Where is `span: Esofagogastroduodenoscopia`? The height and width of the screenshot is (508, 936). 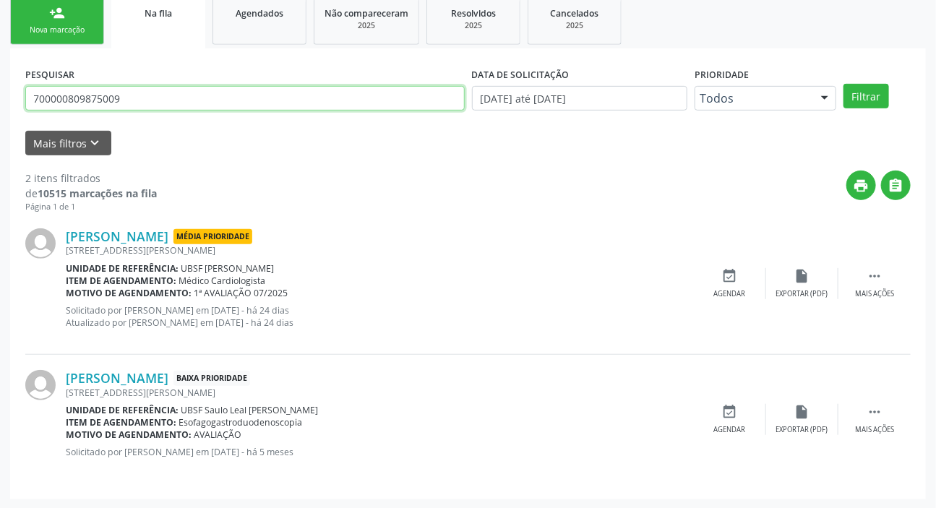 span: Esofagogastroduodenoscopia is located at coordinates (241, 422).